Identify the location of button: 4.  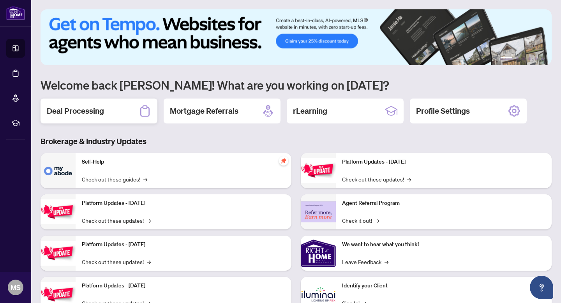
(529, 59).